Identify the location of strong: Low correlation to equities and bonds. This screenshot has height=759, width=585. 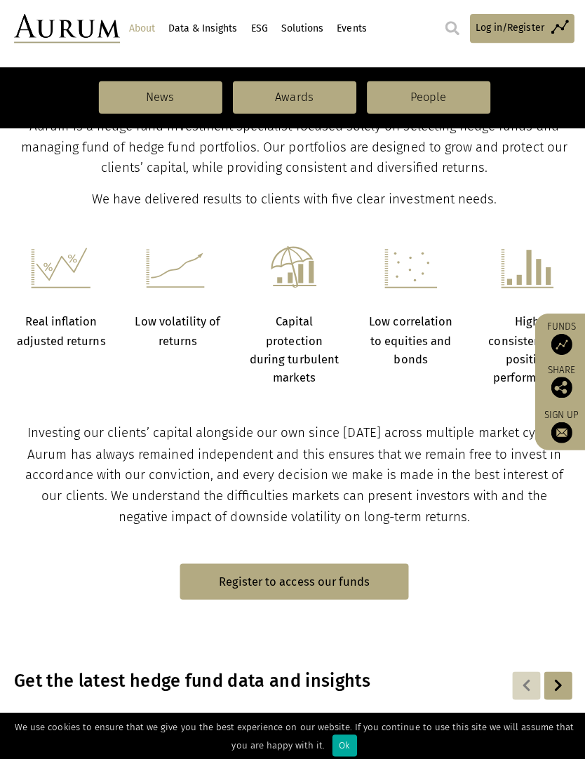
(408, 339).